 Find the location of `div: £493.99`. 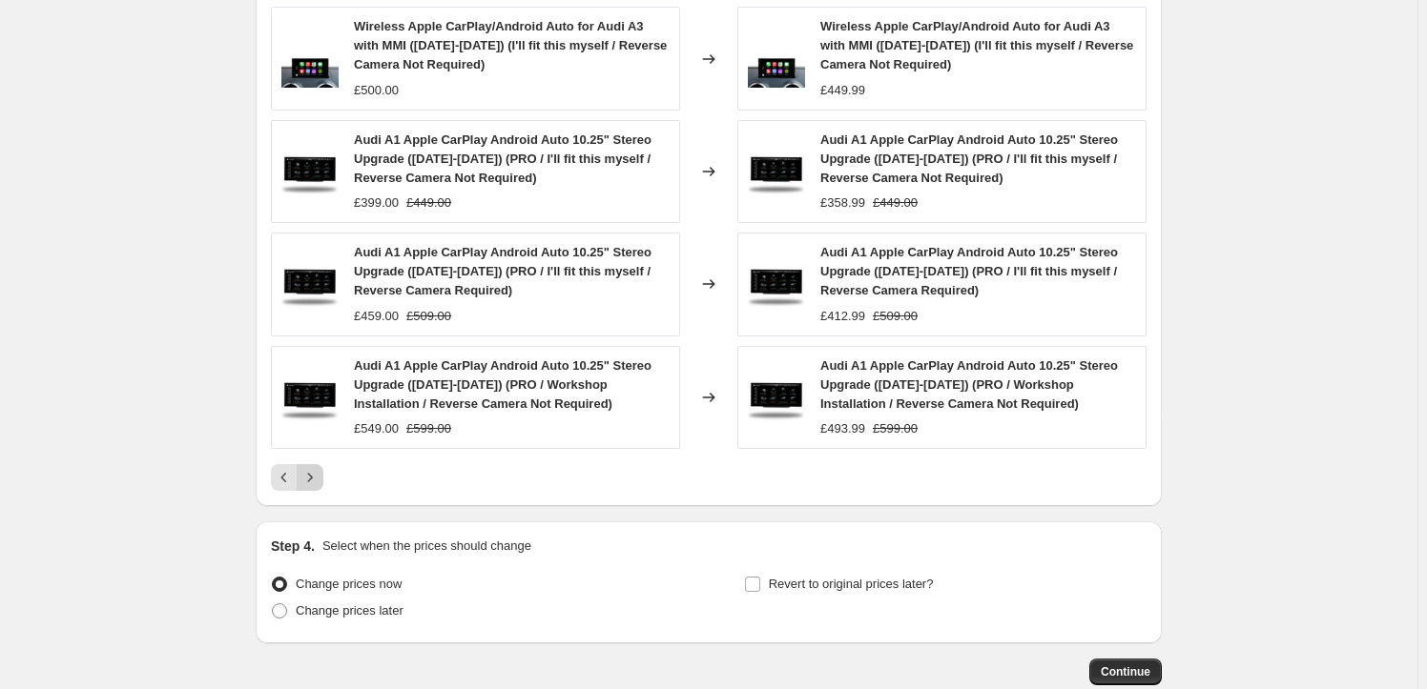

div: £493.99 is located at coordinates (842, 429).